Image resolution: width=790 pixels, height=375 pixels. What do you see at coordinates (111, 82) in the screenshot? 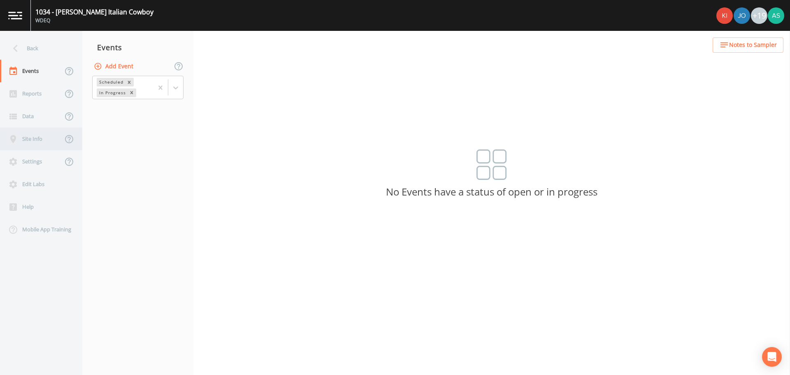
I see `div: Scheduled` at bounding box center [111, 82].